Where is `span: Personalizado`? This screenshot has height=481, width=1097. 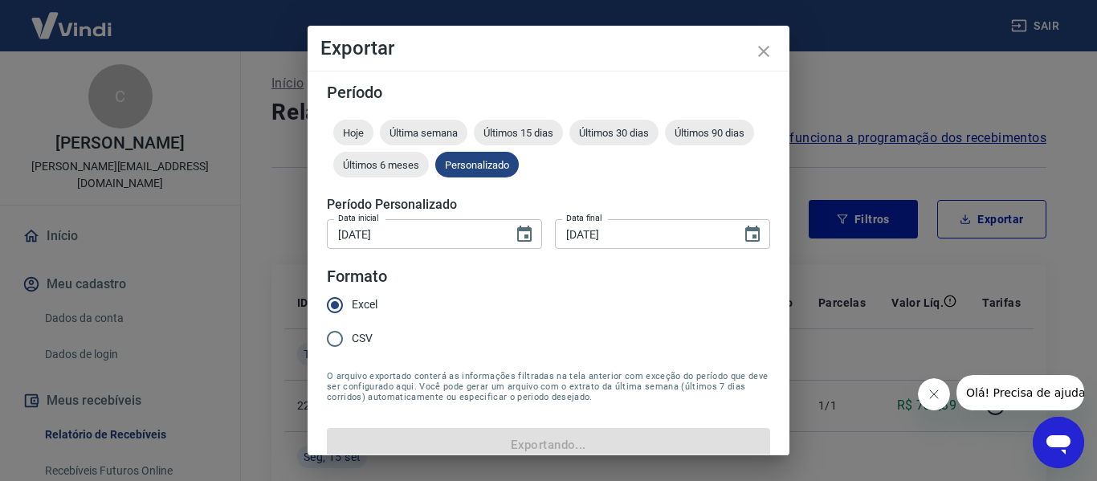 span: Personalizado is located at coordinates (477, 165).